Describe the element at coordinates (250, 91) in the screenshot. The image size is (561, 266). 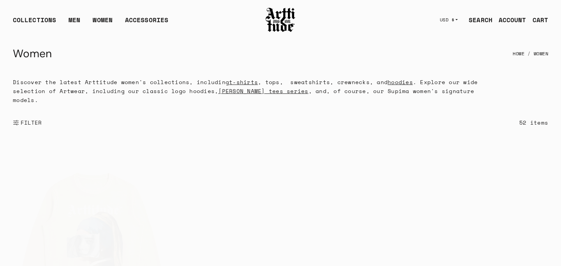
I see `p: Discover the latest Arttitude women's collections, including , tops, sweatshirts, crewnecks, and ...` at that location.